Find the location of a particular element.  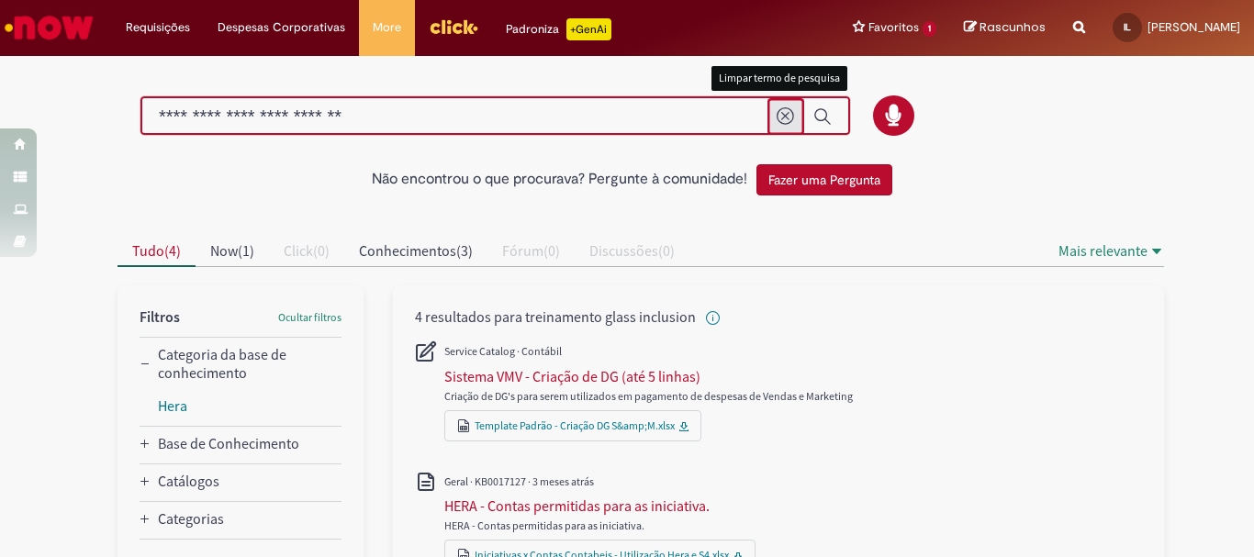

div: Padroniza is located at coordinates (558, 29).